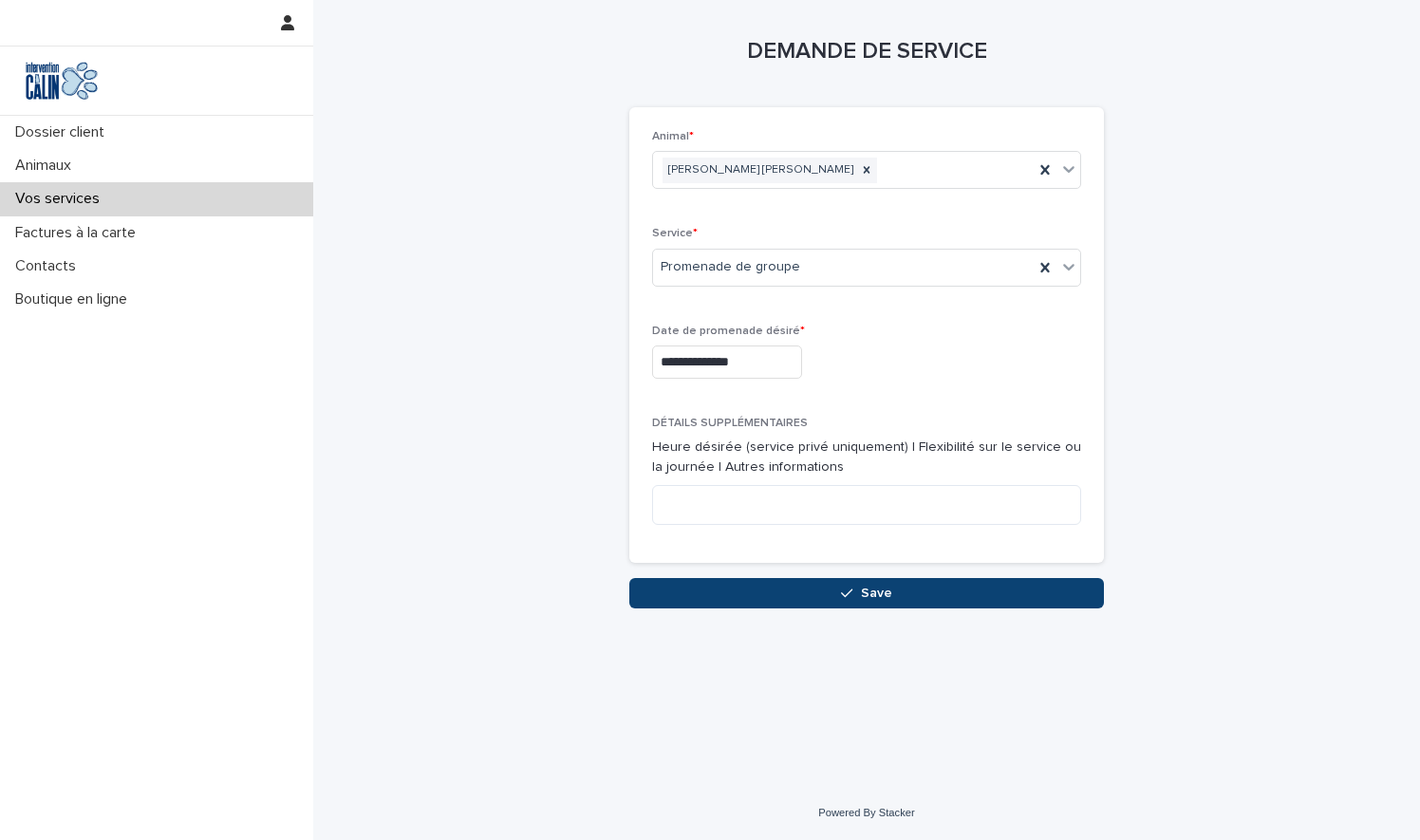  I want to click on p: Vos services, so click(61, 198).